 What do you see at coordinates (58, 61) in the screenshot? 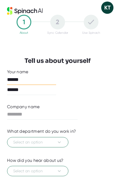
I see `h3: Tell us about yourself` at bounding box center [58, 61].